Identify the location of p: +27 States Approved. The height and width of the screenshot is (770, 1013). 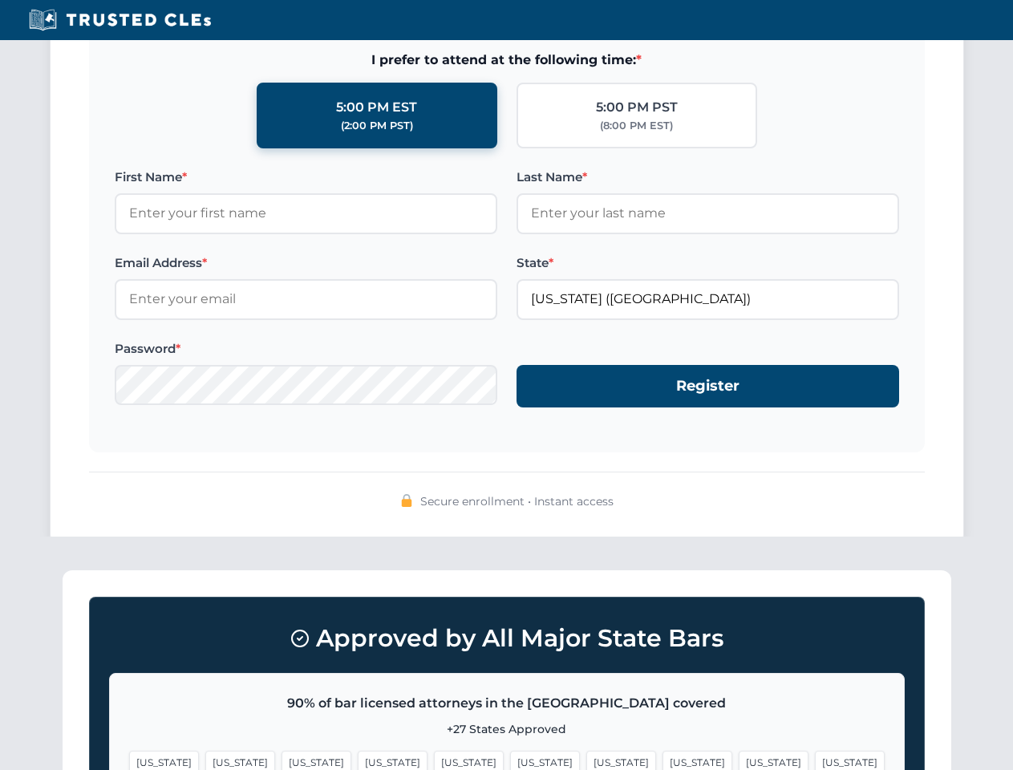
(507, 729).